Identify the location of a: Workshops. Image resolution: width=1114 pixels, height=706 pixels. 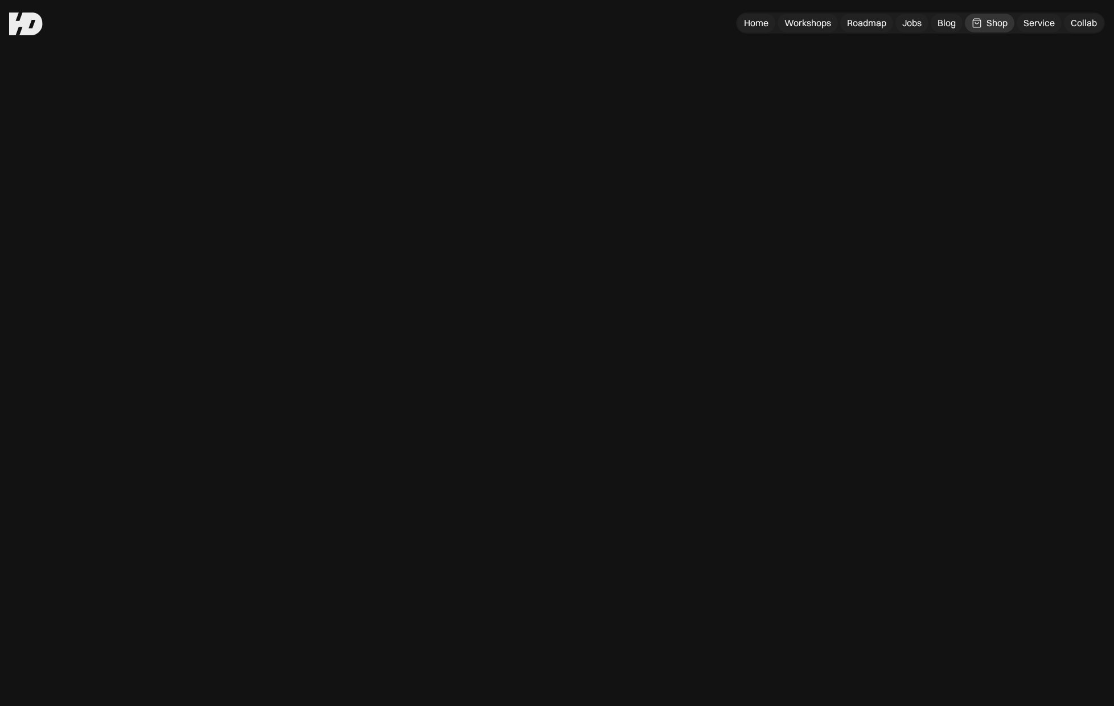
(807, 23).